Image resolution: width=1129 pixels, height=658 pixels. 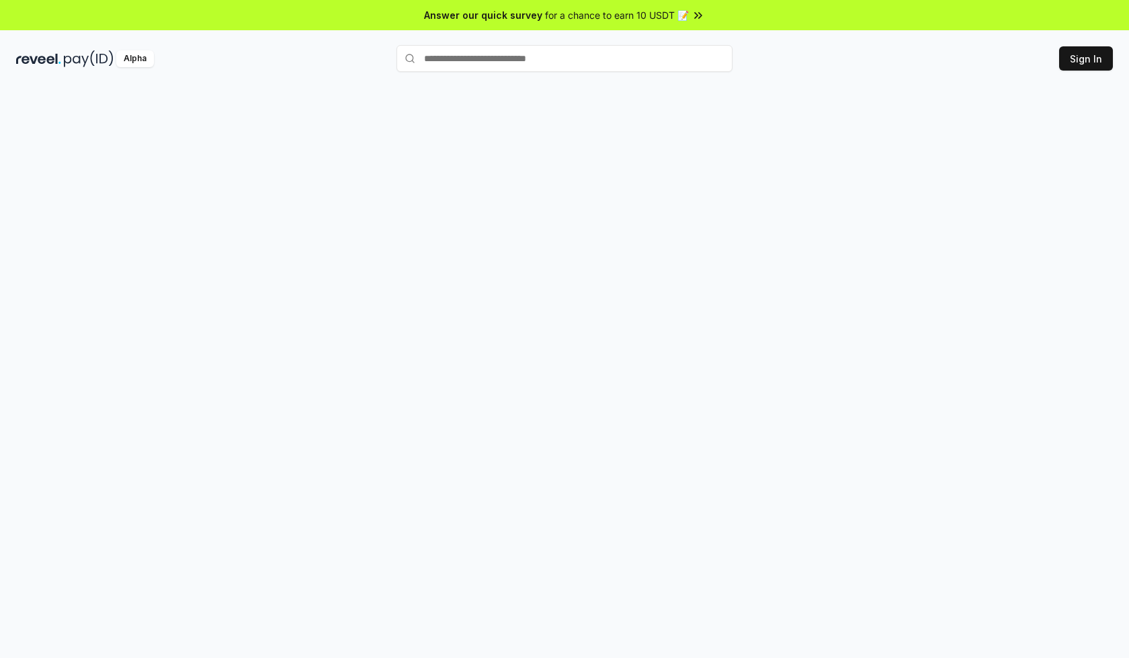 I want to click on span: Answer our quick survey, so click(x=483, y=15).